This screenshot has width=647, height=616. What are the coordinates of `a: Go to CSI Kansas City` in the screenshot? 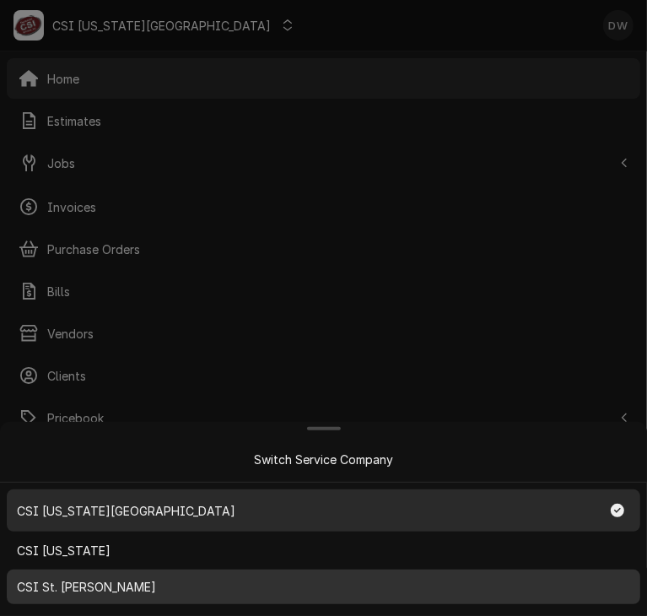 It's located at (323, 510).